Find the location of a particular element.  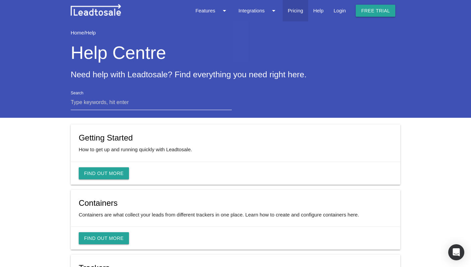

a: Getting Started is located at coordinates (106, 138).